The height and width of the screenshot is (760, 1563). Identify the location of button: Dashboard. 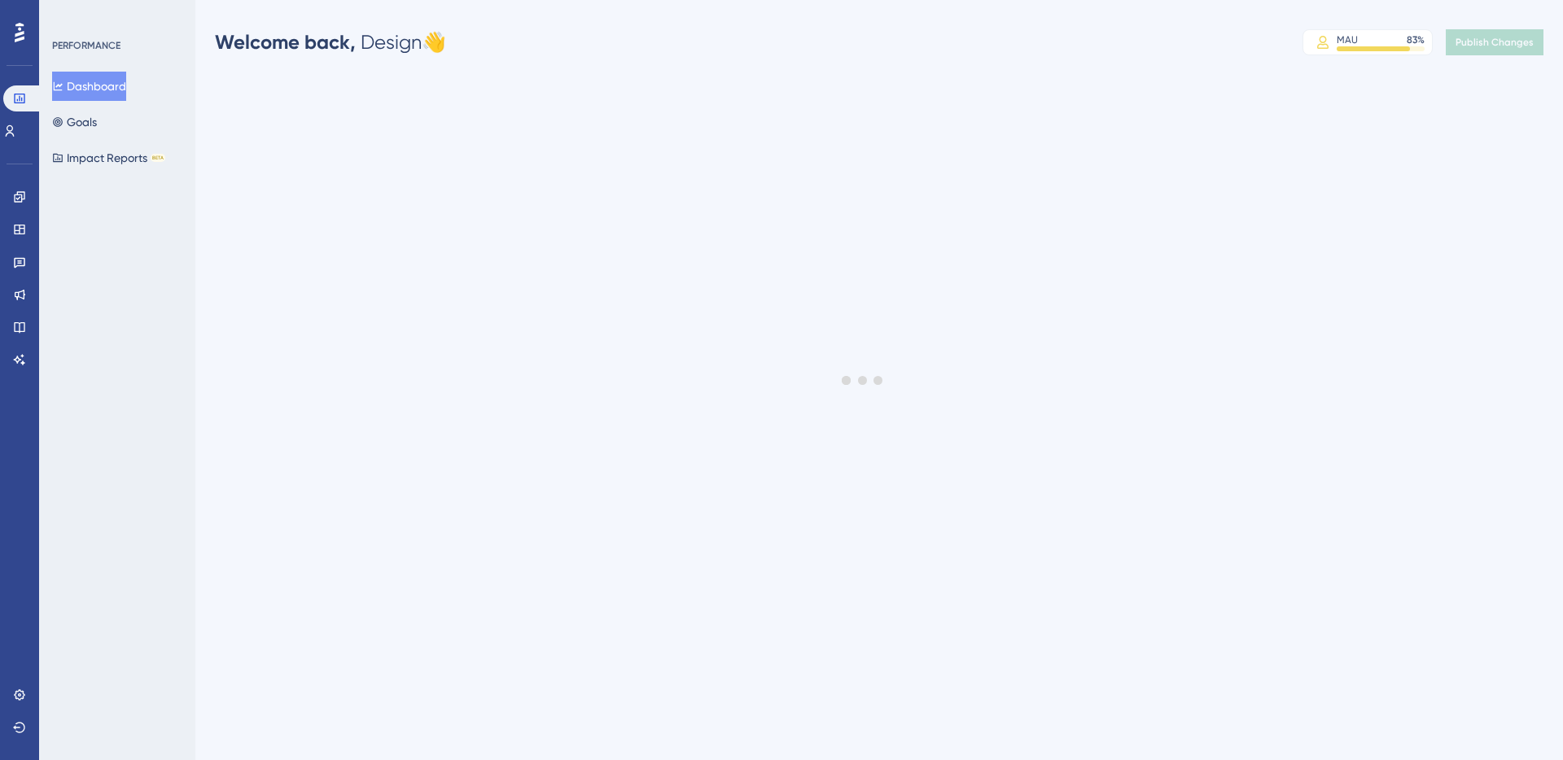
(89, 86).